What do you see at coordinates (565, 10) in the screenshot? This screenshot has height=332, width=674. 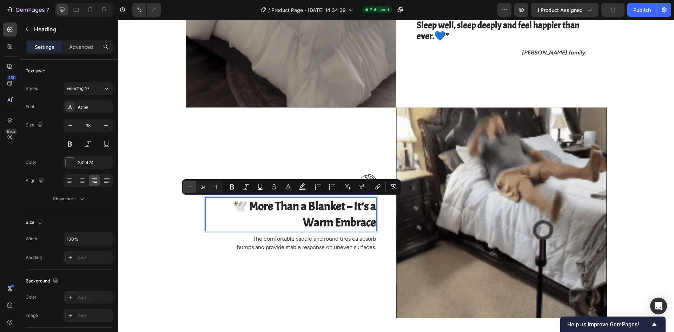 I see `button: 1 product assigned` at bounding box center [565, 10].